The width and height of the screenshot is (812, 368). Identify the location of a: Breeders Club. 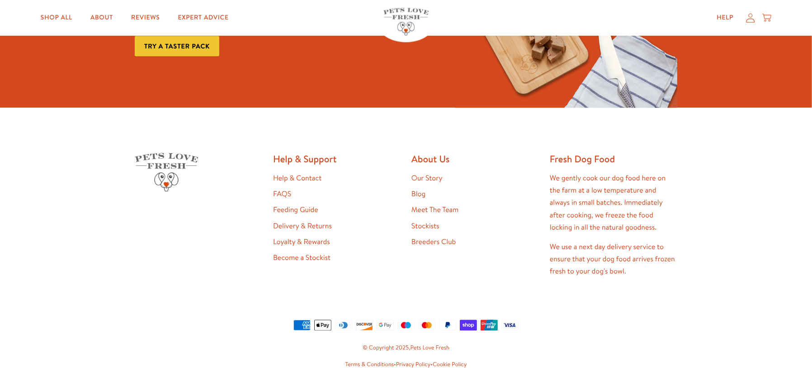
(434, 242).